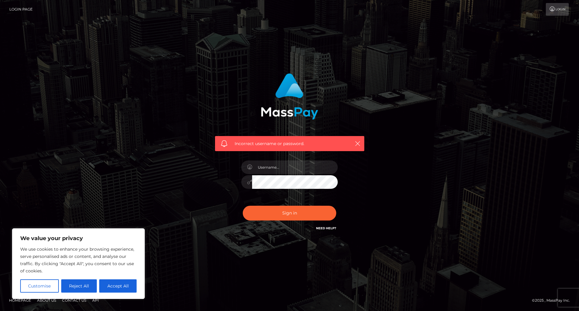 This screenshot has width=579, height=311. I want to click on button: Accept All, so click(118, 286).